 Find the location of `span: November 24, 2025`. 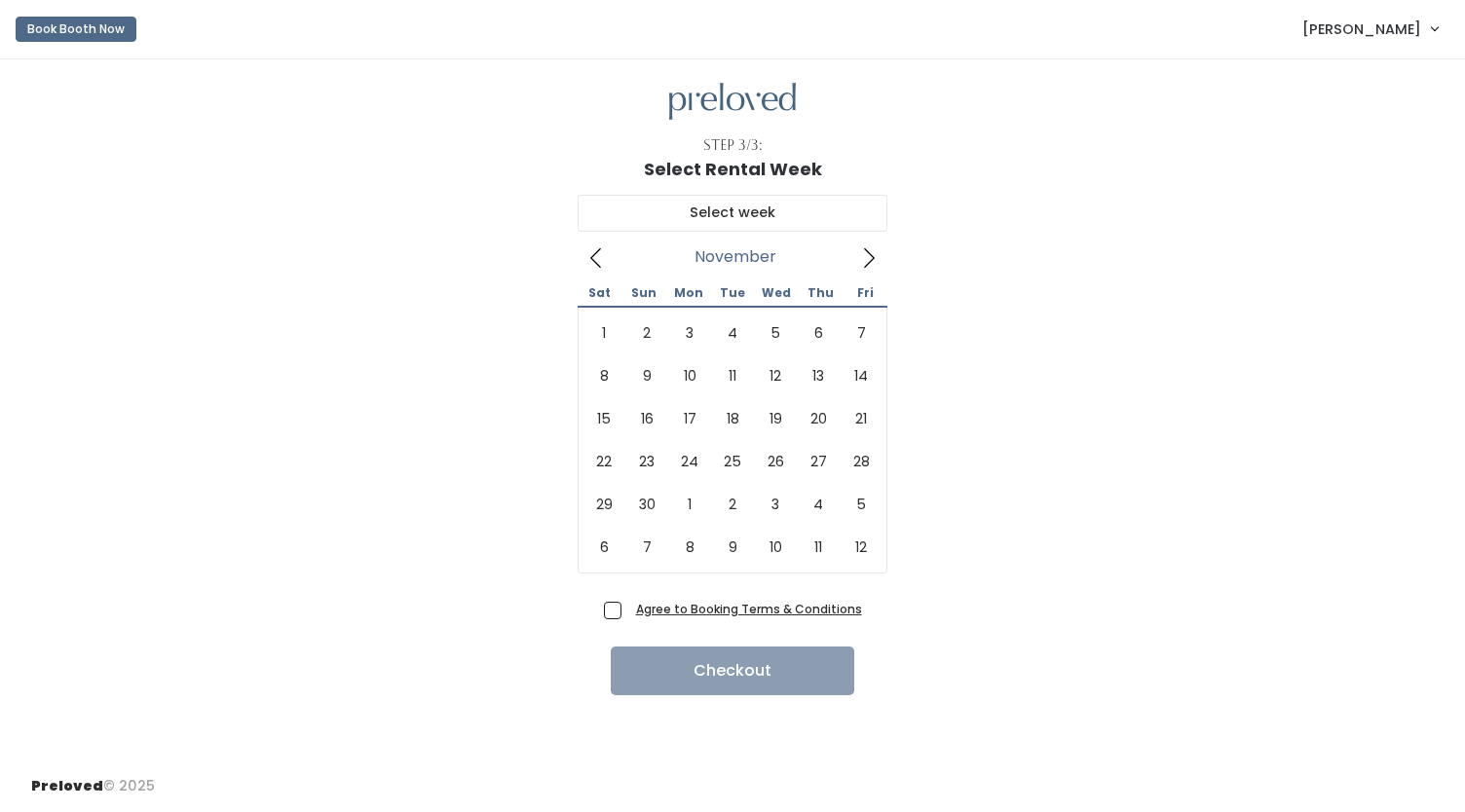

span: November 24, 2025 is located at coordinates (690, 461).